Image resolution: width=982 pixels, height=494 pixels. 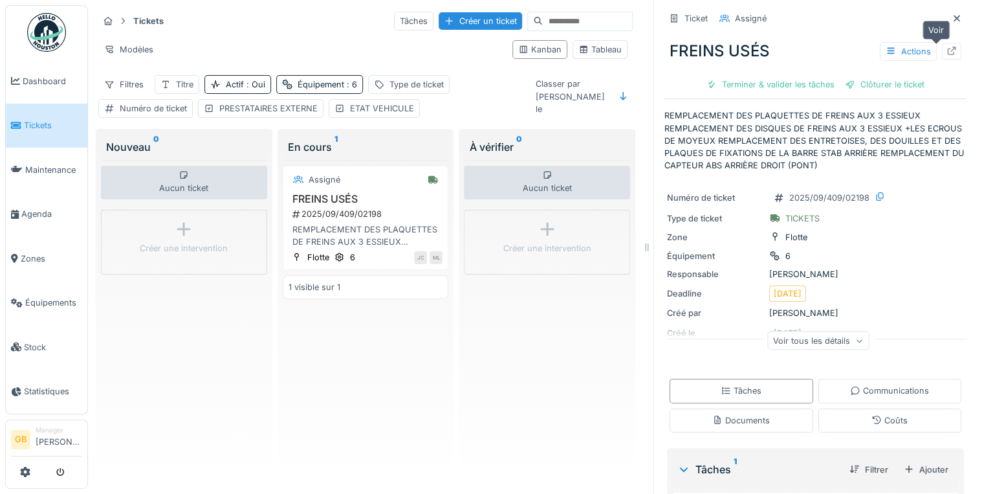 I want to click on div: Documents, so click(x=741, y=420).